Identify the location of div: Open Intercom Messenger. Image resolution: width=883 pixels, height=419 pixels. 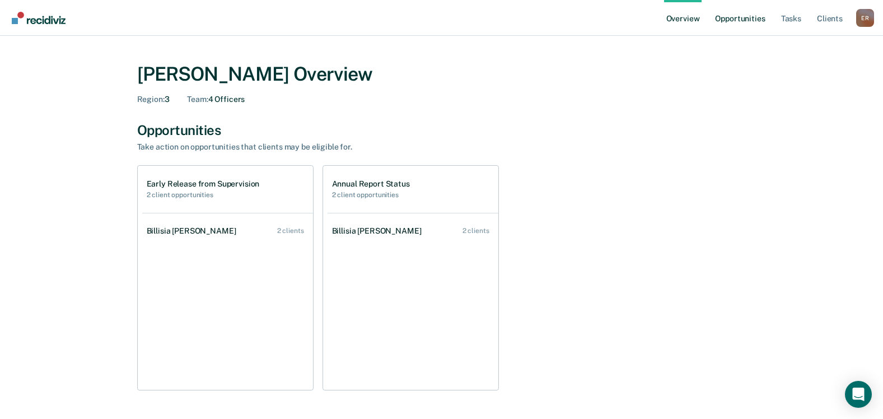
(858, 394).